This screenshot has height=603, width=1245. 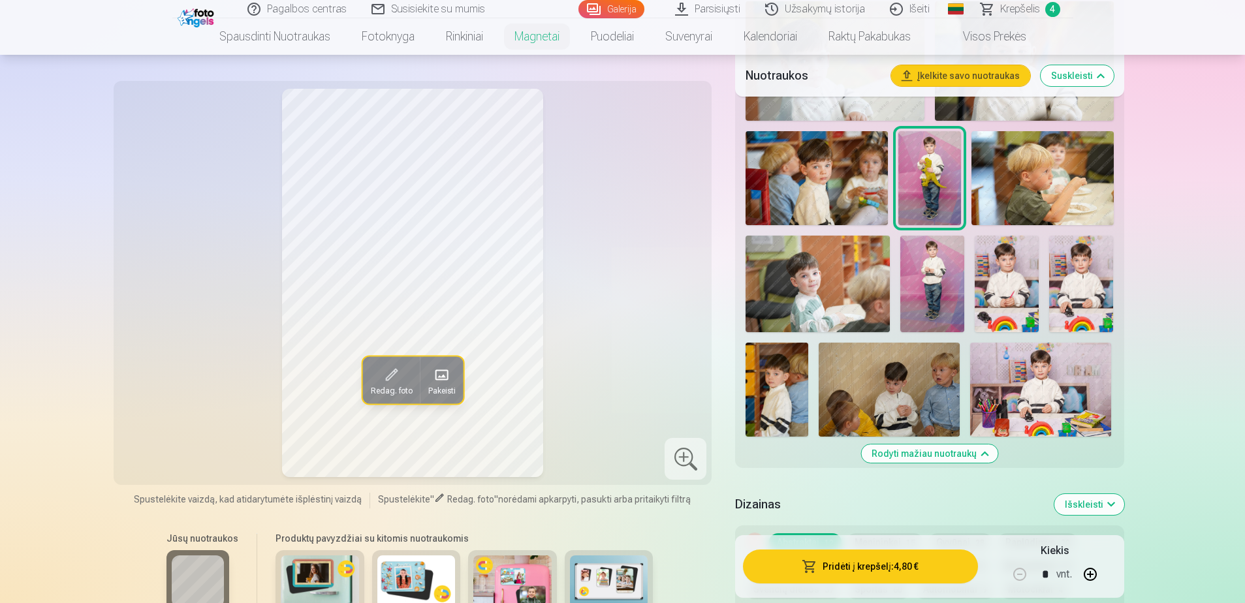 I want to click on span: Spustelėkite, so click(x=404, y=499).